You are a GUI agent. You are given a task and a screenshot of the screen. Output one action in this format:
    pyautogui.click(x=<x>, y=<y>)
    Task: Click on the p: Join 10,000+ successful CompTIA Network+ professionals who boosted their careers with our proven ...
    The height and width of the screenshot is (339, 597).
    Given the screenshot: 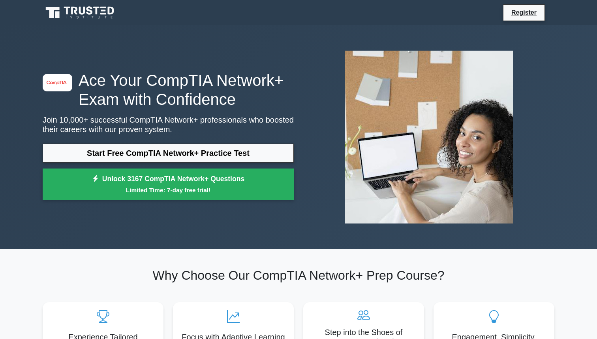 What is the action you would take?
    pyautogui.click(x=168, y=124)
    